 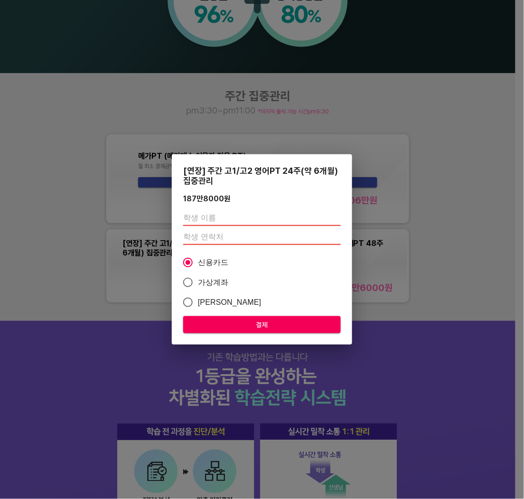 What do you see at coordinates (262, 218) in the screenshot?
I see `input: 학생 이름` at bounding box center [262, 218].